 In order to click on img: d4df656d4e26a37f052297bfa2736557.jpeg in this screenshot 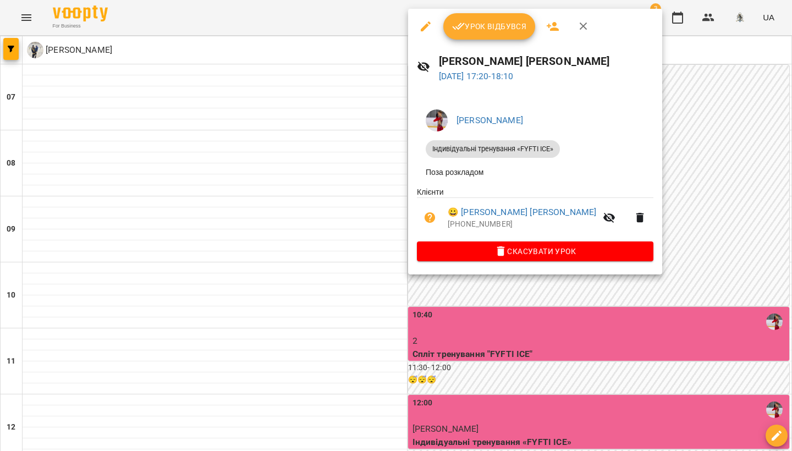, I will do `click(437, 120)`.